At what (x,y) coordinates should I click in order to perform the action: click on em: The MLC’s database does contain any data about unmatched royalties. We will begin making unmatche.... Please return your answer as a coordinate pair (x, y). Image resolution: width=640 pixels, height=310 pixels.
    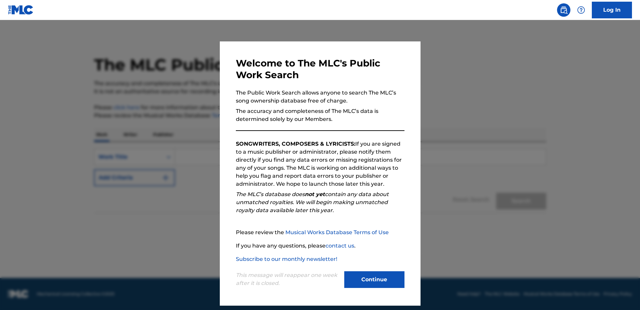
    Looking at the image, I should click on (312, 202).